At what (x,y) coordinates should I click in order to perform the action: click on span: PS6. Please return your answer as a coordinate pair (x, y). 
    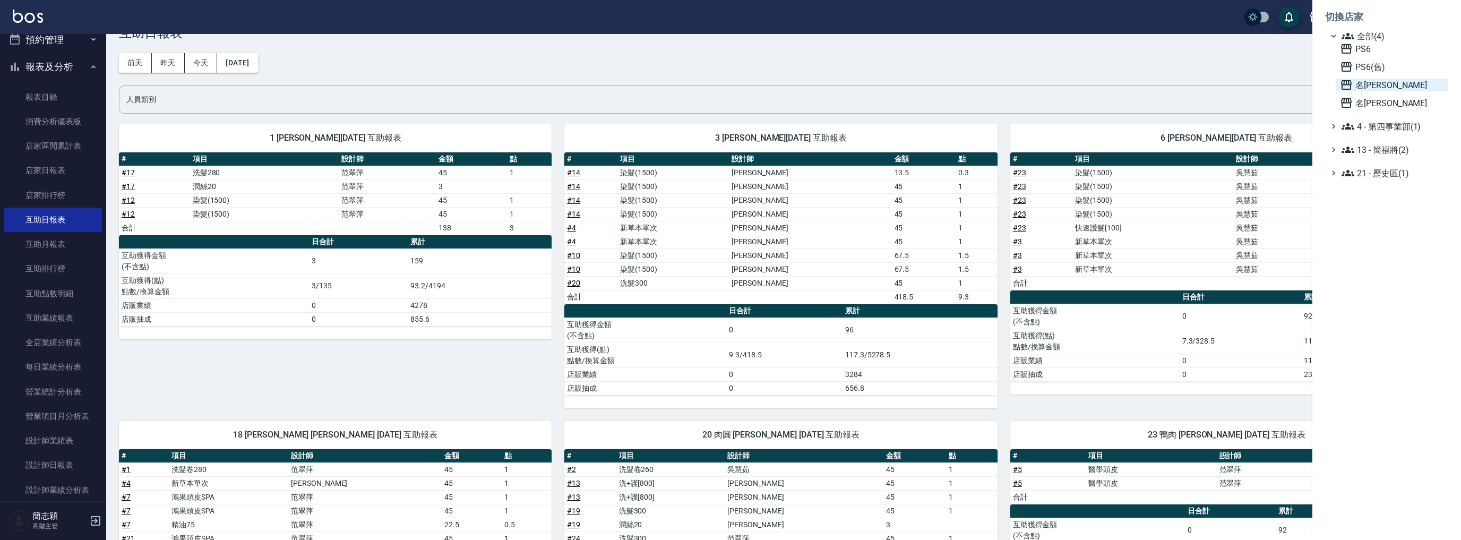
    Looking at the image, I should click on (1392, 49).